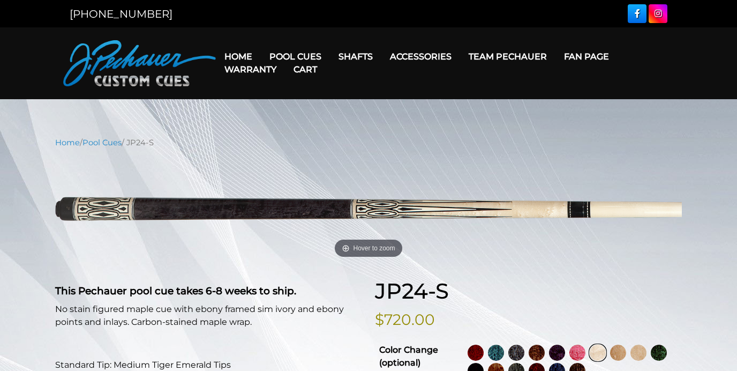 The height and width of the screenshot is (371, 737). I want to click on a: Accessories, so click(421, 56).